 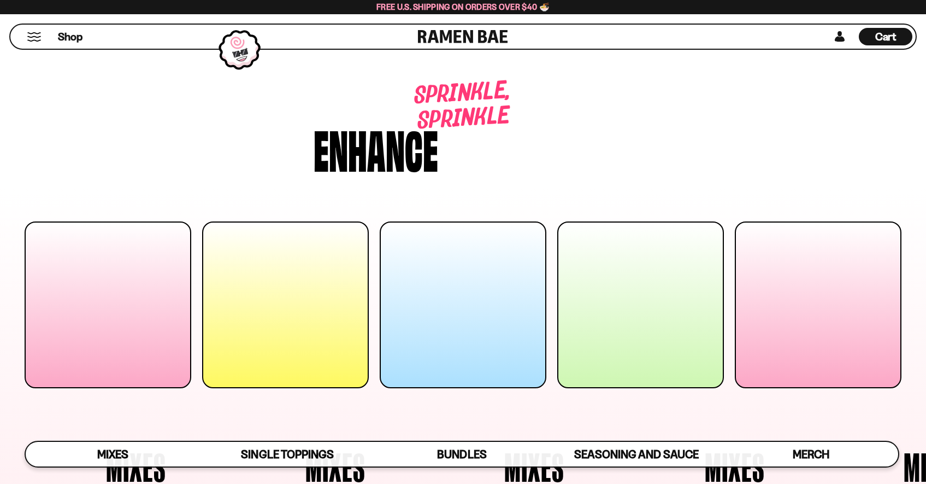 I want to click on span: Mixes, so click(x=113, y=453).